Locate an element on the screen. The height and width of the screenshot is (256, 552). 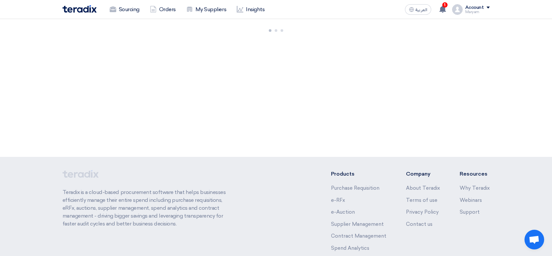
a: Contact us is located at coordinates (419, 224).